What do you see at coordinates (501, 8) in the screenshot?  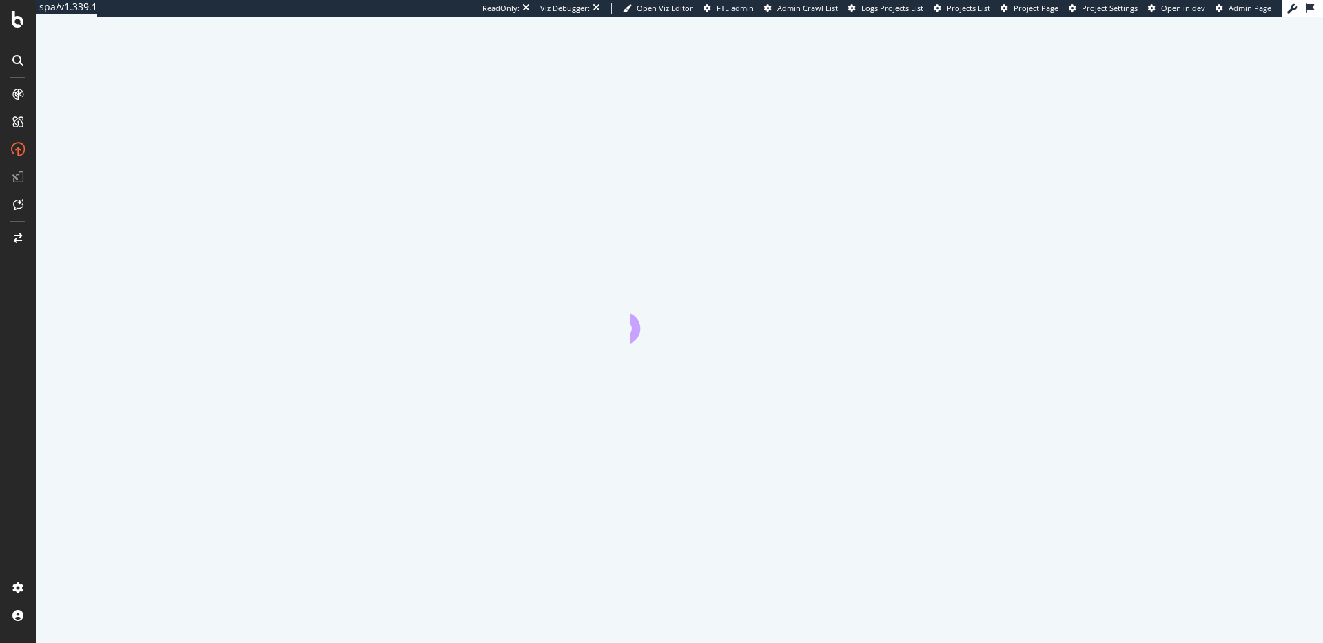 I see `div: ReadOnly:` at bounding box center [501, 8].